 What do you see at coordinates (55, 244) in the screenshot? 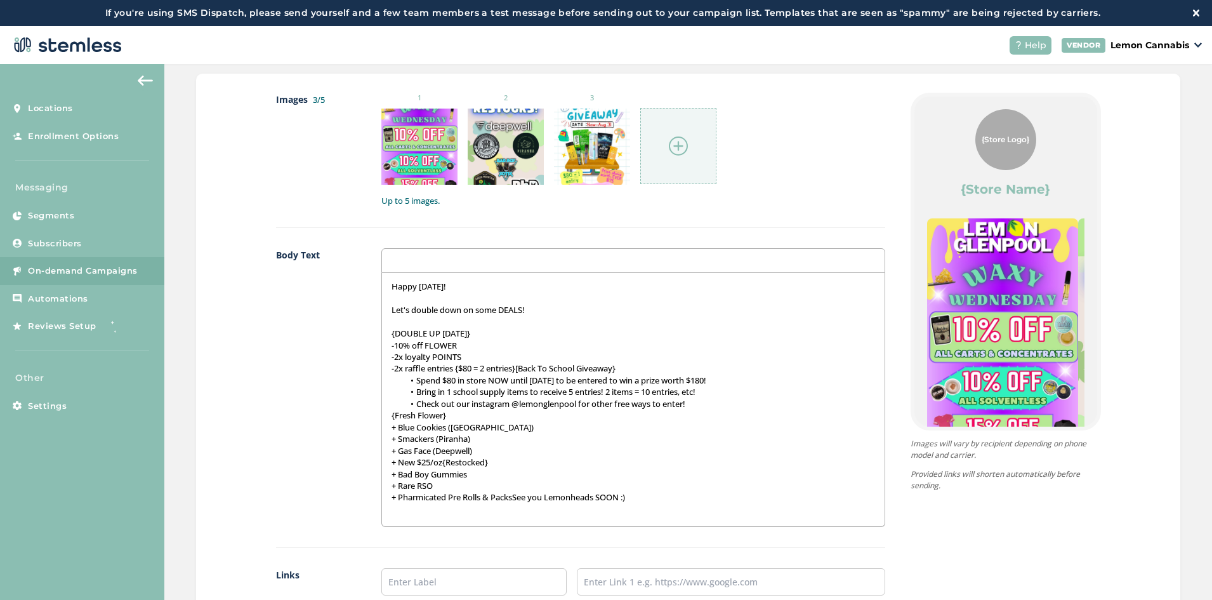
I see `span: Subscribers` at bounding box center [55, 244].